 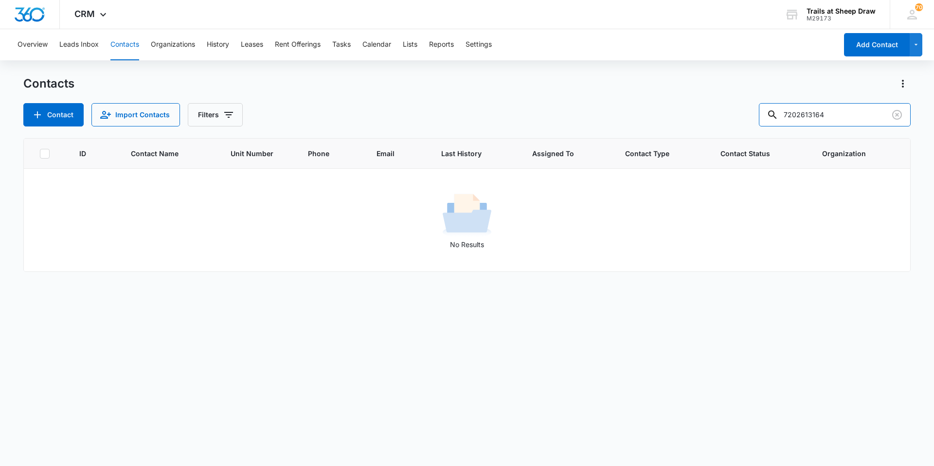 What do you see at coordinates (841, 18) in the screenshot?
I see `div: account id` at bounding box center [841, 18].